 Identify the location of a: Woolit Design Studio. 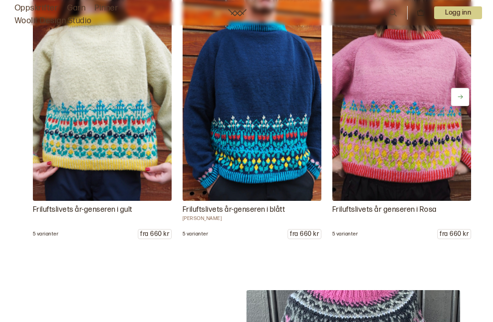
(53, 21).